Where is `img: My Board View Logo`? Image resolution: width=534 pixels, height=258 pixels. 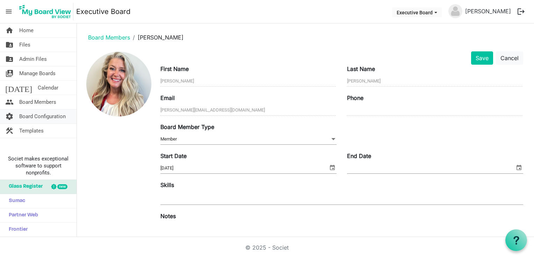
img: My Board View Logo is located at coordinates (45, 12).